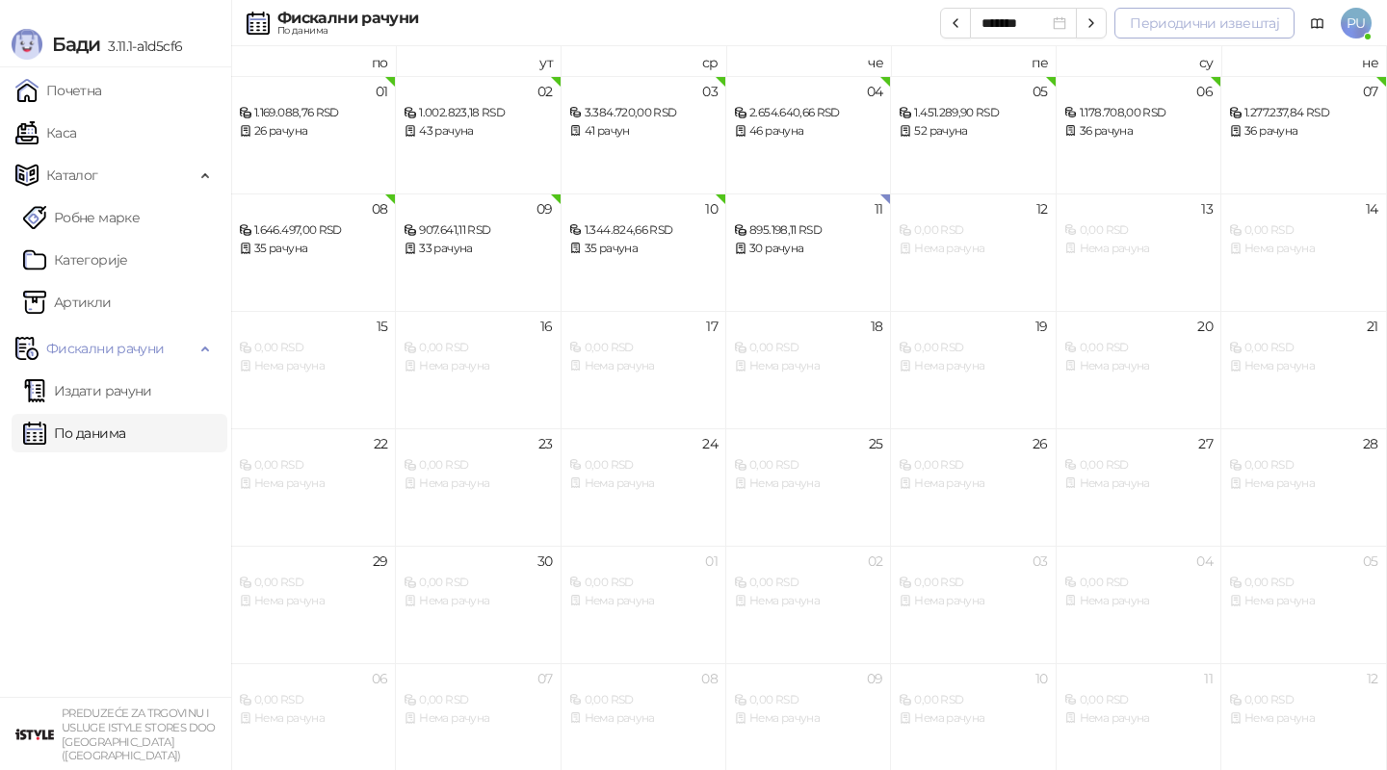 The image size is (1387, 770). I want to click on div: 41 рачун, so click(643, 131).